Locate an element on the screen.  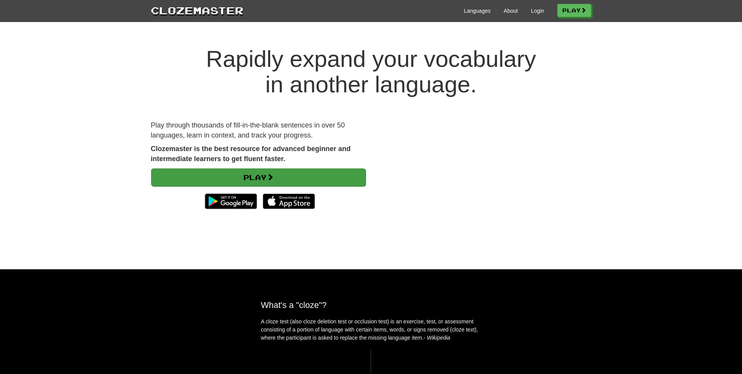
a: Login is located at coordinates (537, 11).